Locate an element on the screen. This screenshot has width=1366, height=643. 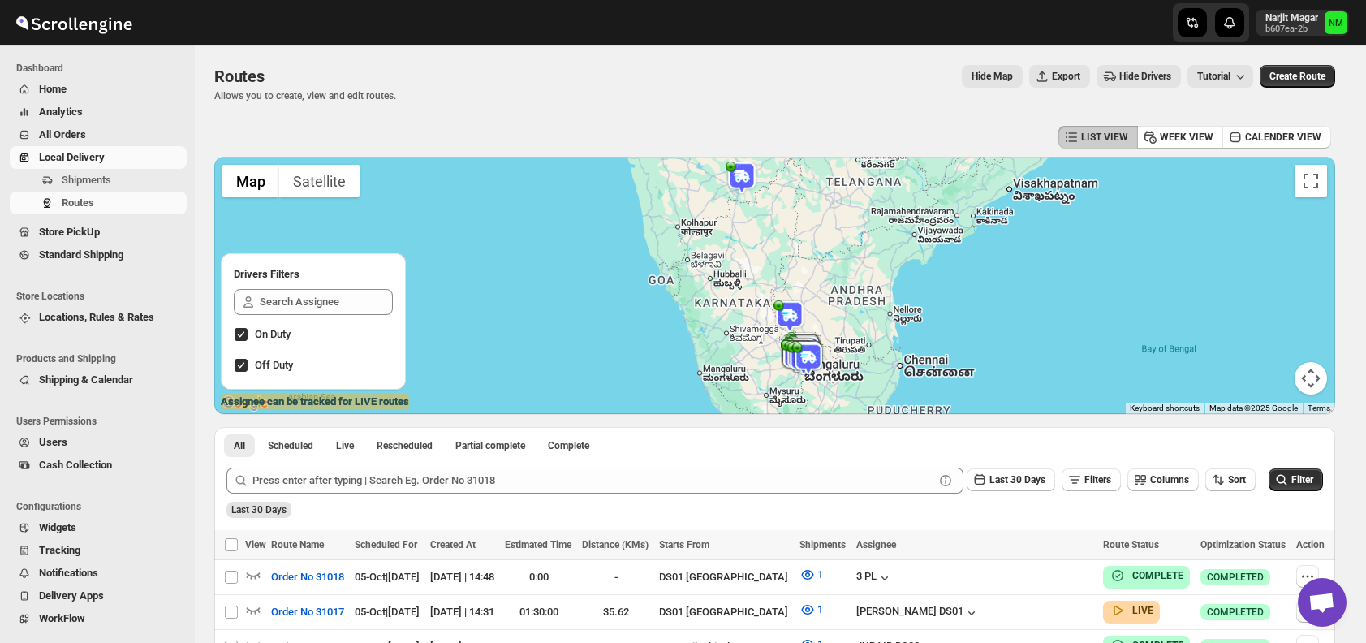
span: Partial complete is located at coordinates (490, 445).